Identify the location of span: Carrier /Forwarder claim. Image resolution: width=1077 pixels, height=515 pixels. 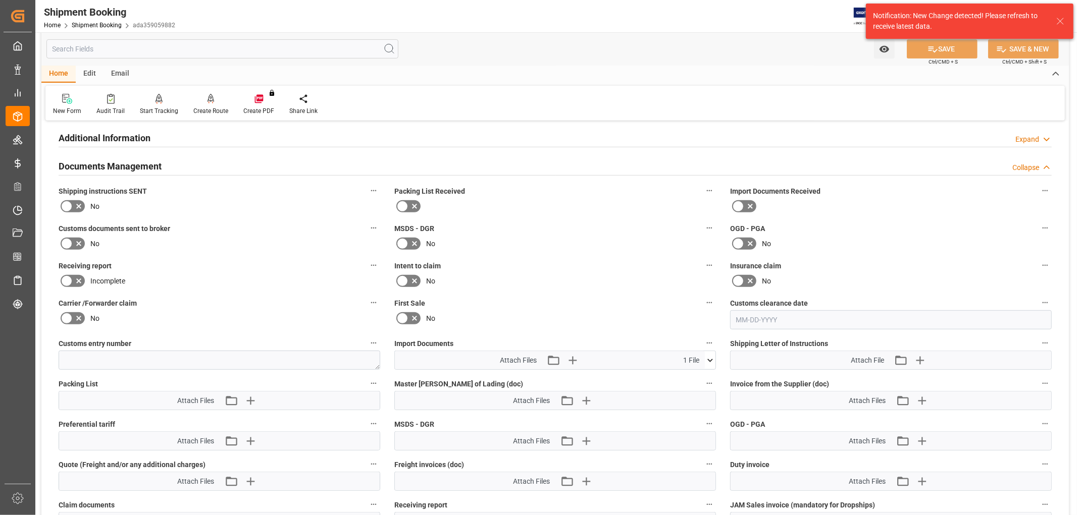
(97, 303).